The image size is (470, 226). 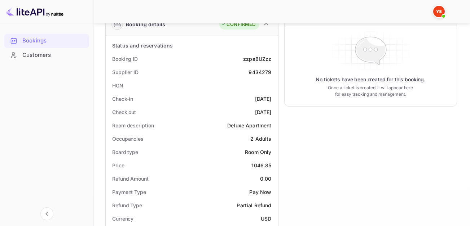 I want to click on div: Status and reservations, so click(x=142, y=45).